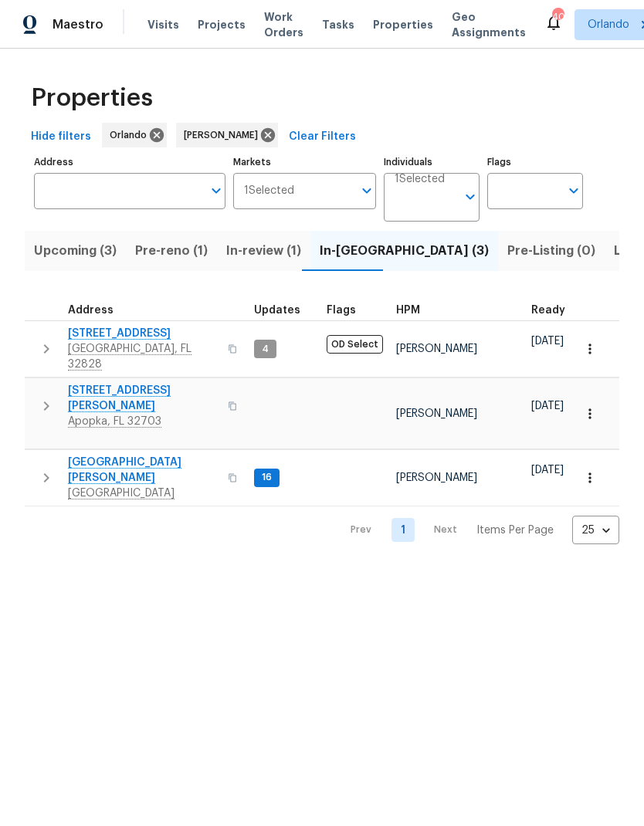  What do you see at coordinates (163, 25) in the screenshot?
I see `span: Visits` at bounding box center [163, 25].